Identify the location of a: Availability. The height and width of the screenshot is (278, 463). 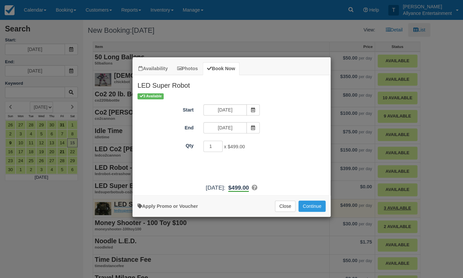
(153, 68).